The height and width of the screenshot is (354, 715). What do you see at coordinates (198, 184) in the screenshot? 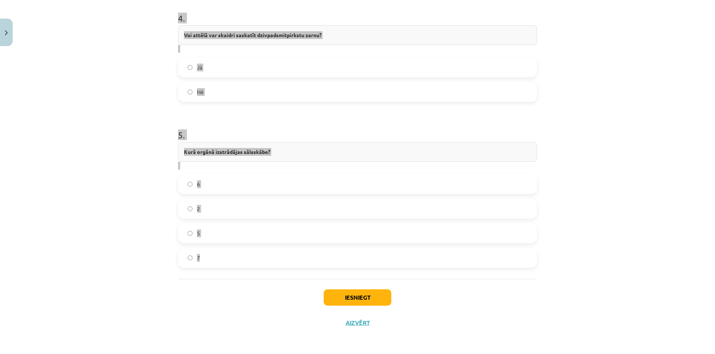
I see `span: 6` at bounding box center [198, 184].